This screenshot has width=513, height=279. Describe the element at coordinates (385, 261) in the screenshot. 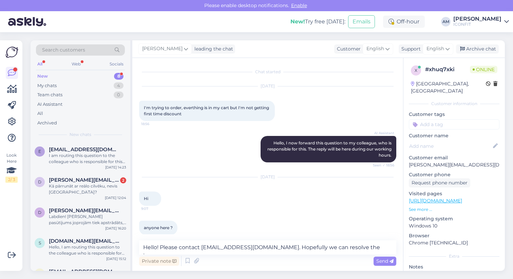

I see `span: Send` at that location.